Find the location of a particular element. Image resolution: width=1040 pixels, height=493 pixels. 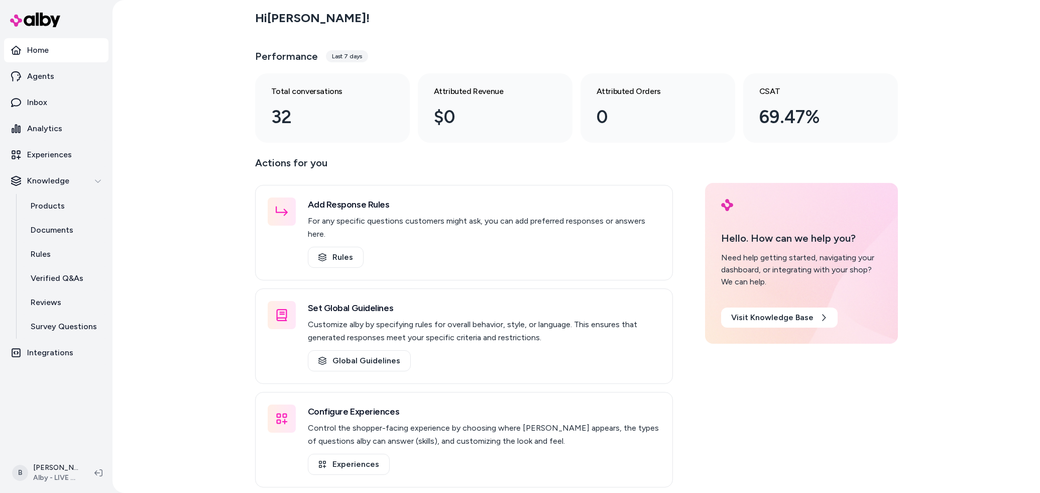

h3: CSAT is located at coordinates (813, 91).